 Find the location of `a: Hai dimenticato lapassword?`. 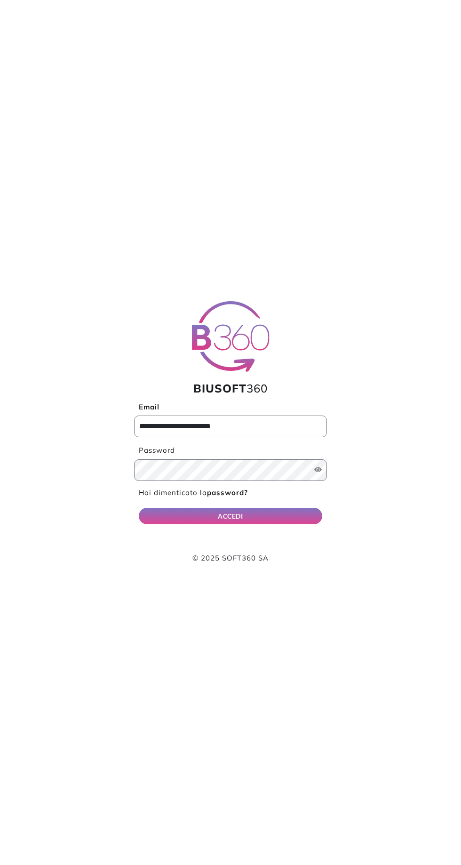

a: Hai dimenticato lapassword? is located at coordinates (193, 492).